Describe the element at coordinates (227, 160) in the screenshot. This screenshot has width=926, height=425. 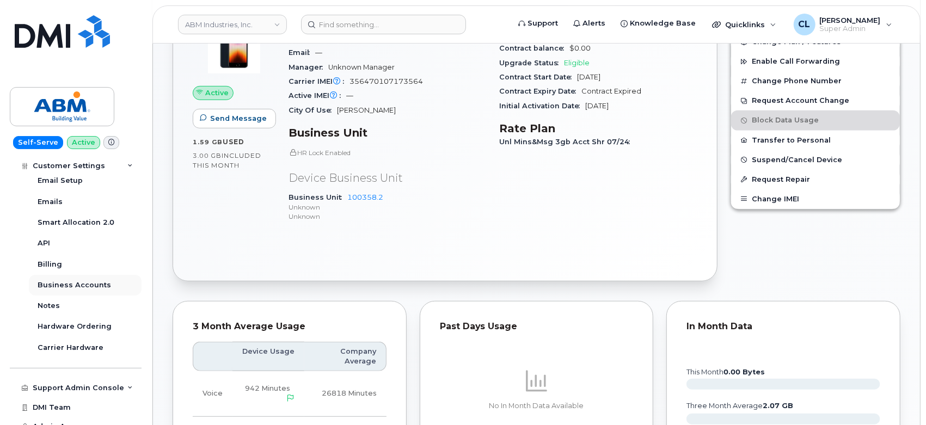
I see `span: included this month` at that location.